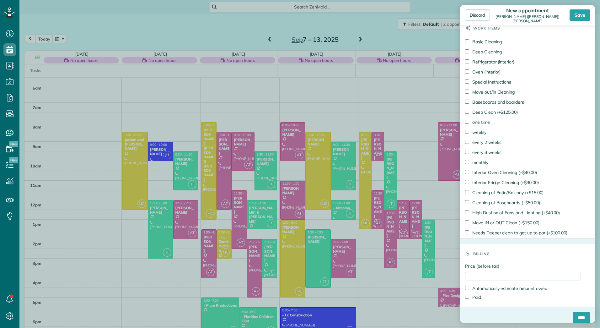  I want to click on input: Refrigerator (interior), so click(467, 61).